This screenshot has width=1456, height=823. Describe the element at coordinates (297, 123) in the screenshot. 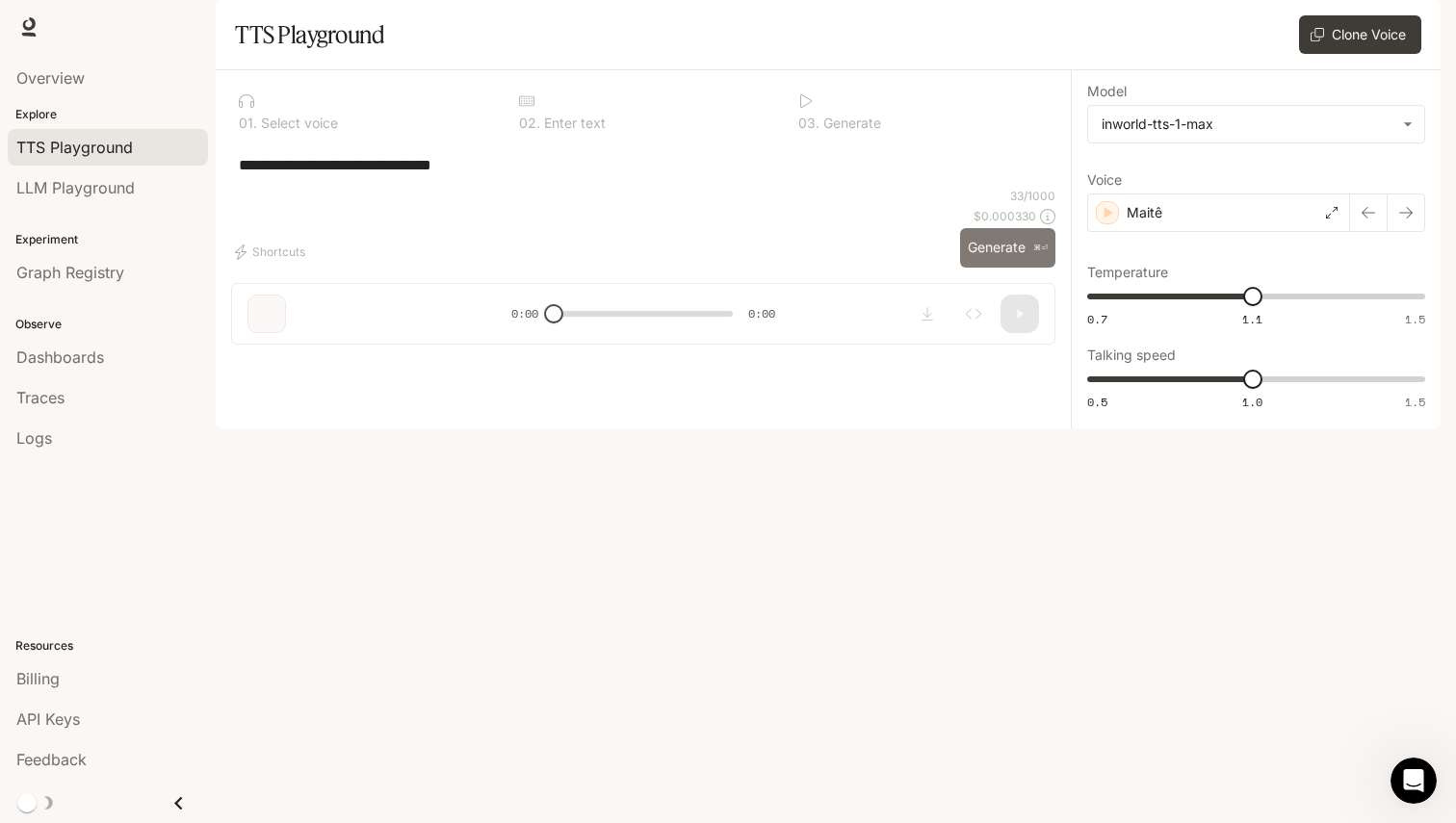

I see `p: Select voice` at that location.